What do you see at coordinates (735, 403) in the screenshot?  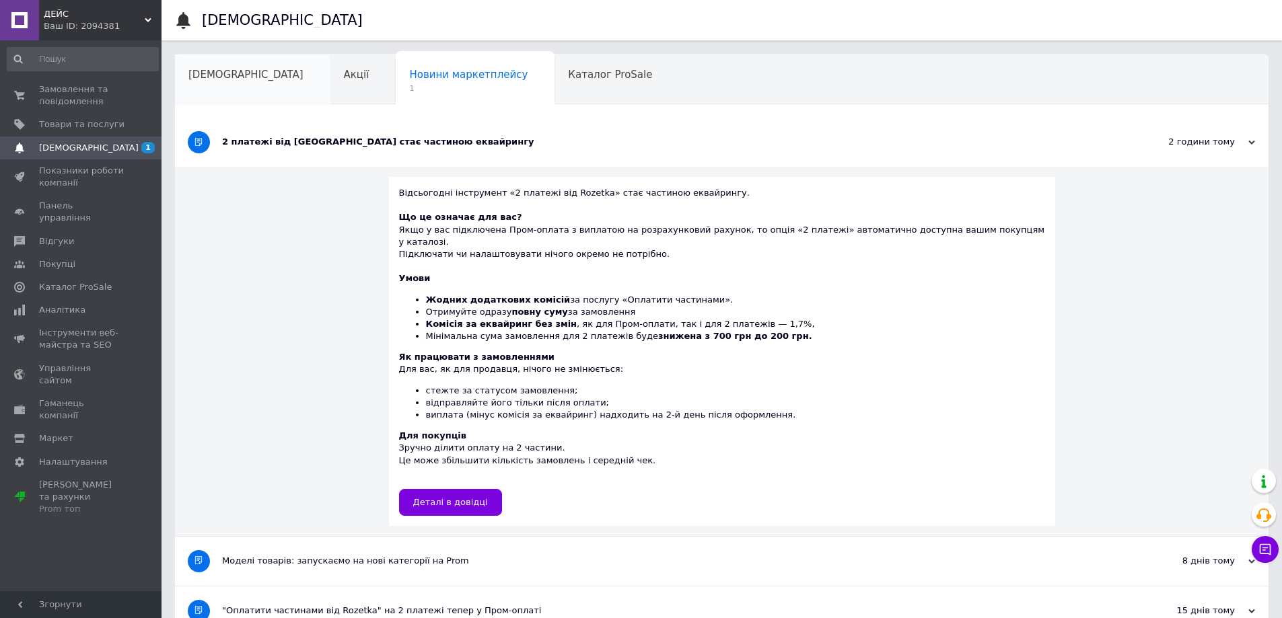 I see `li: відправляйте його тільки після оплати;` at bounding box center [735, 403].